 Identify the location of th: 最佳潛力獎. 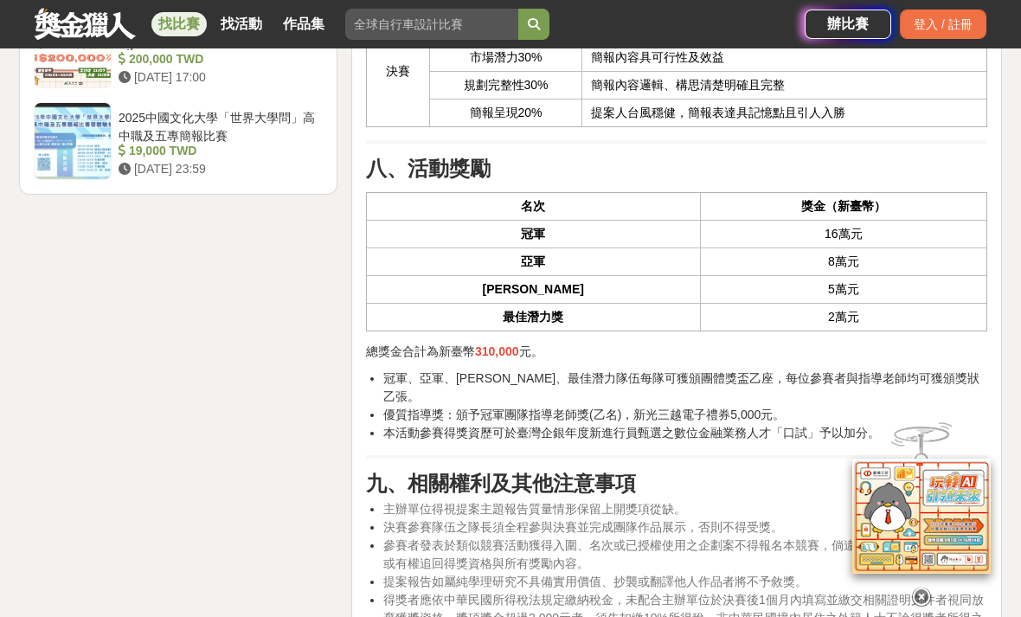
(533, 318).